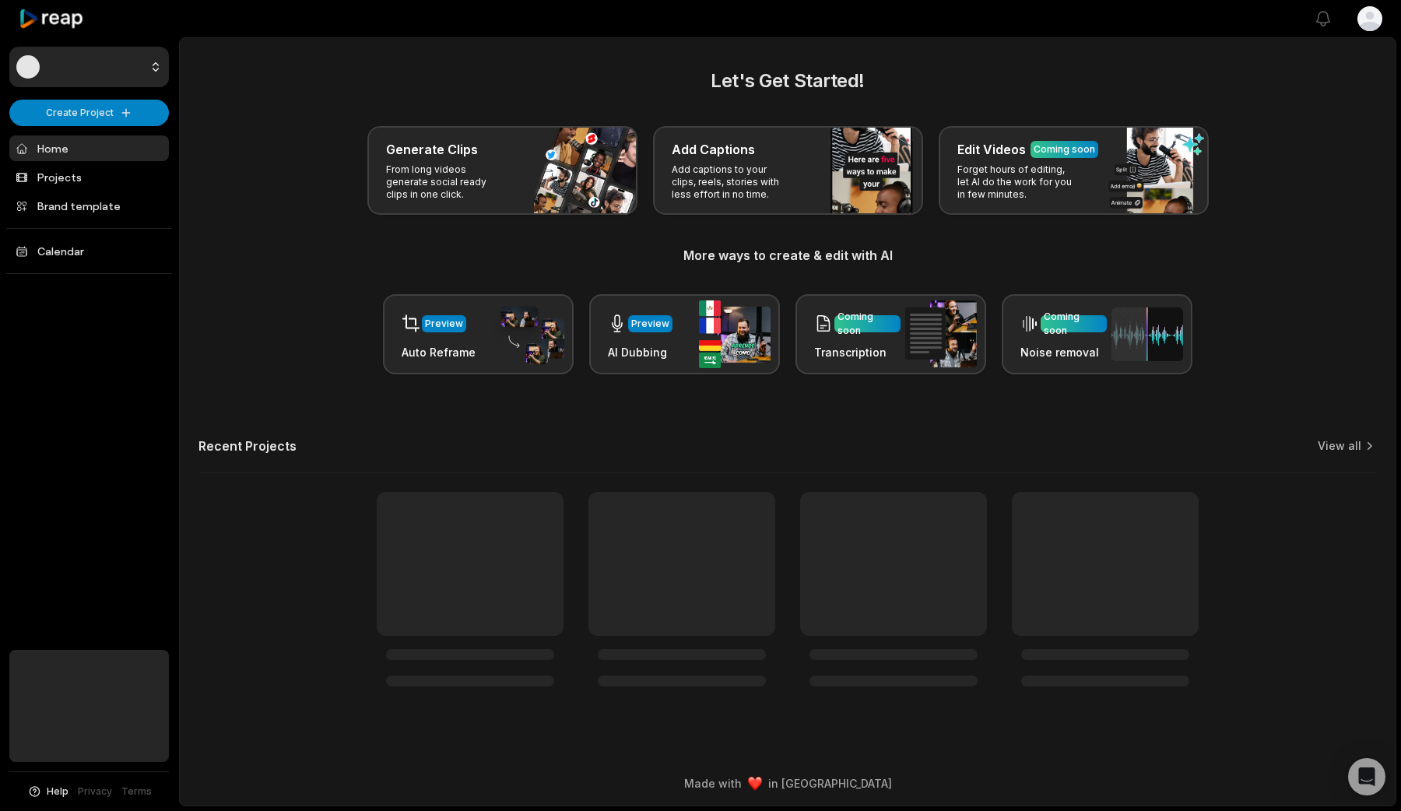 This screenshot has width=1401, height=811. I want to click on div: Open Intercom Messenger, so click(1367, 777).